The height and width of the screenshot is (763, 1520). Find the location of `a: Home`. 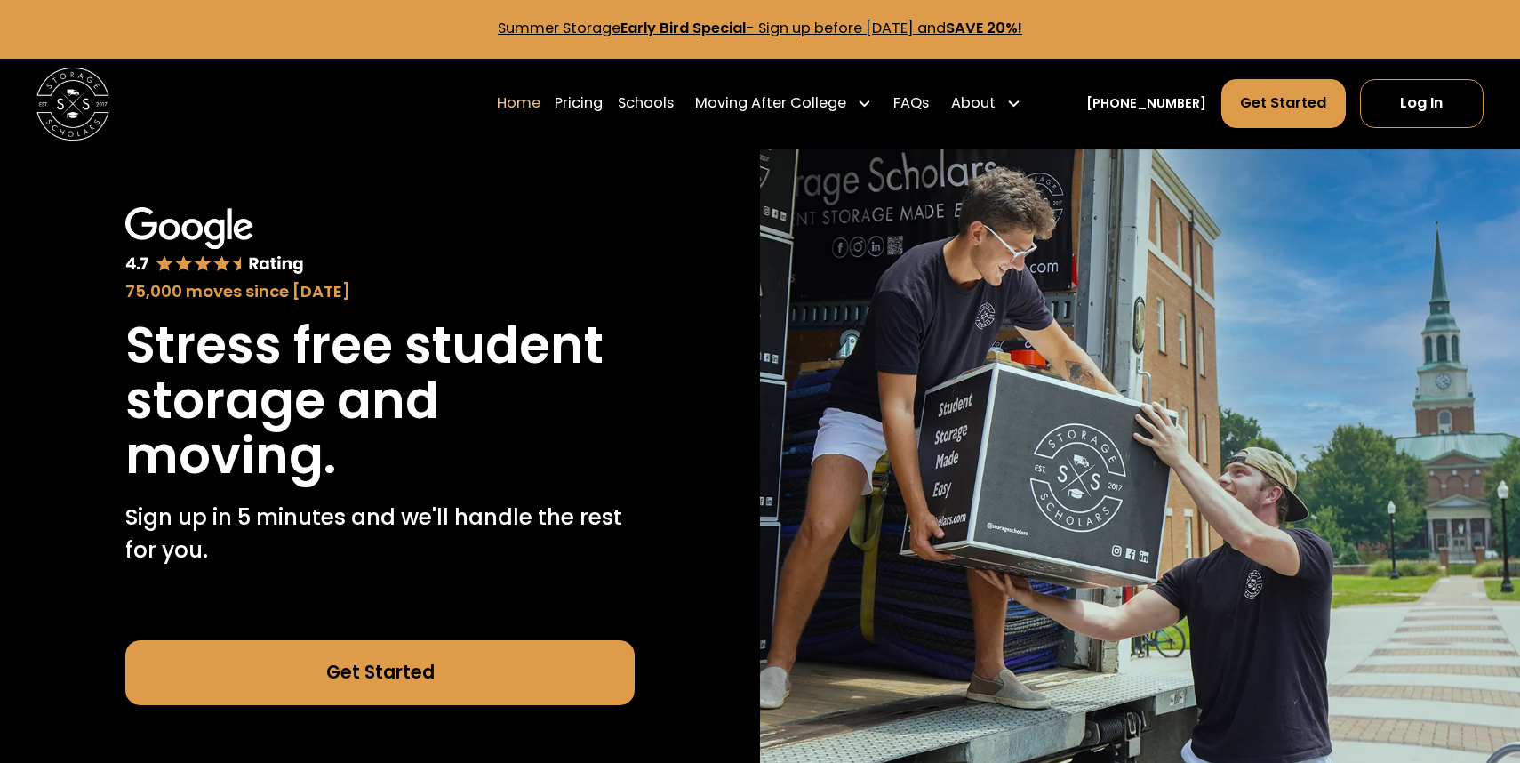

a: Home is located at coordinates (518, 103).